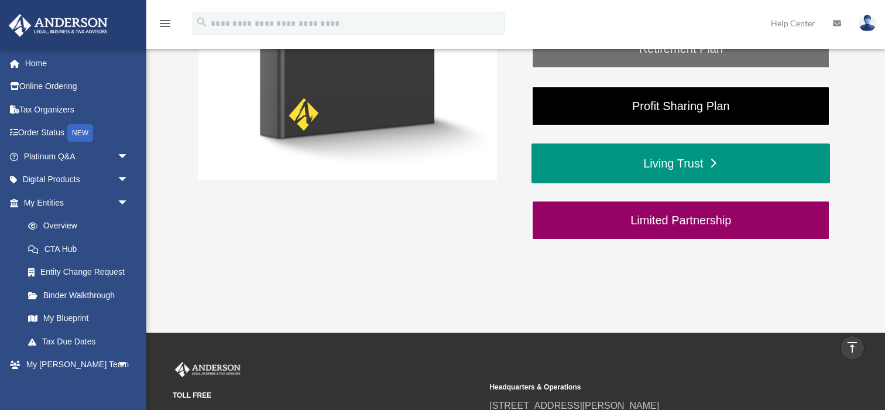  I want to click on a: Limited Partnership, so click(681, 220).